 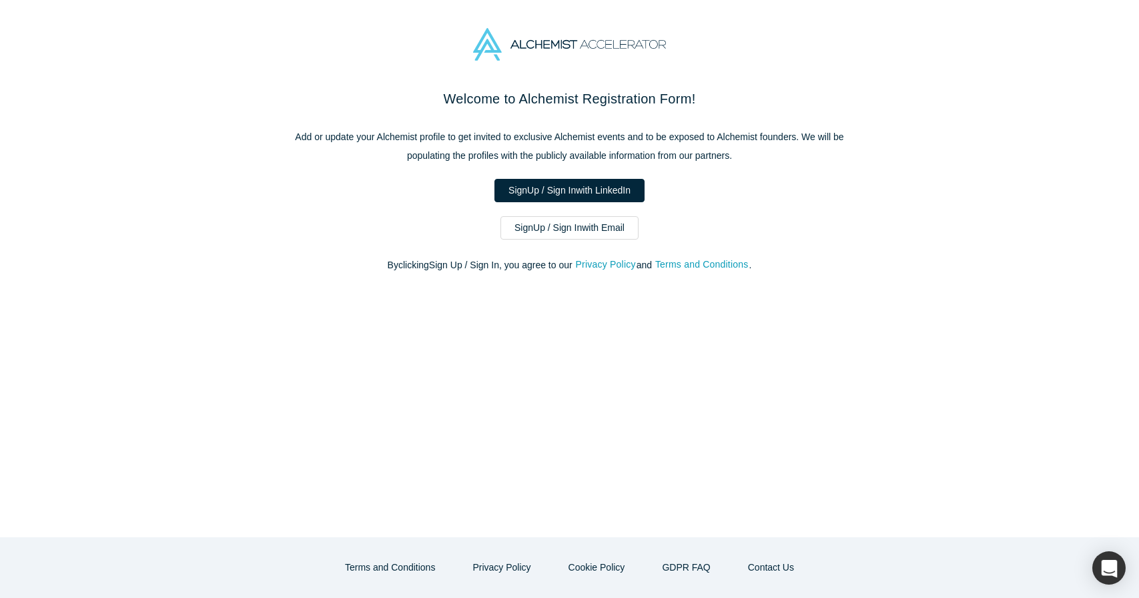 I want to click on a: SignUp / Sign Inwith LinkedIn, so click(x=569, y=190).